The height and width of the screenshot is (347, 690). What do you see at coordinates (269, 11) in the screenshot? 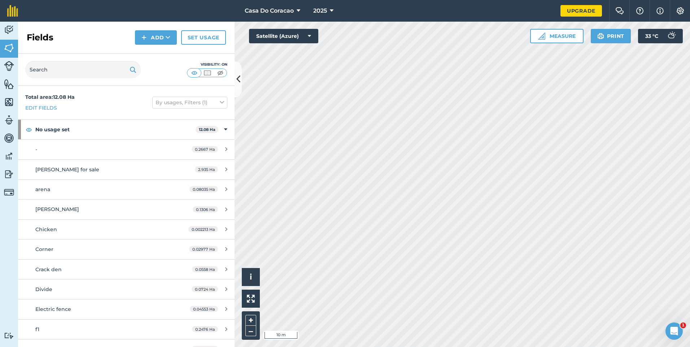
I see `span: Casa Do Coracao` at bounding box center [269, 11].